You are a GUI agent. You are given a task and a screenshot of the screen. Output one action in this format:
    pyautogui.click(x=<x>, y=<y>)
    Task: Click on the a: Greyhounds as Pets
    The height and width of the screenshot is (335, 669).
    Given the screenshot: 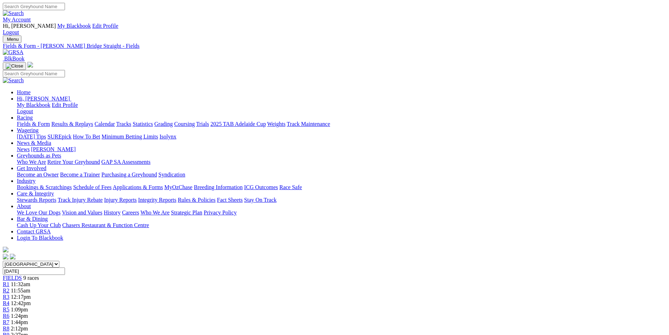 What is the action you would take?
    pyautogui.click(x=39, y=155)
    